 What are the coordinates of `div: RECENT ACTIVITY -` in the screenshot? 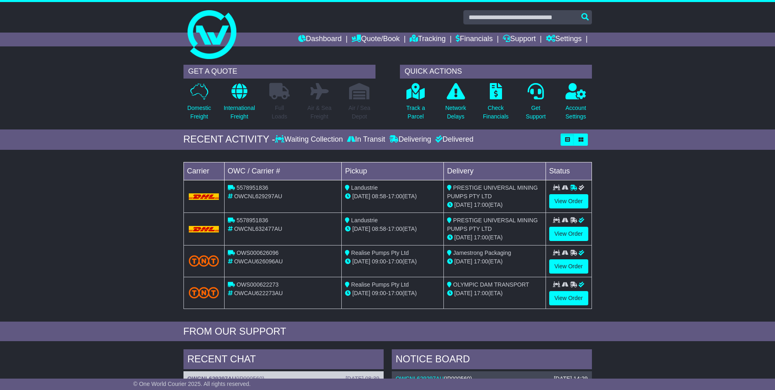 It's located at (229, 139).